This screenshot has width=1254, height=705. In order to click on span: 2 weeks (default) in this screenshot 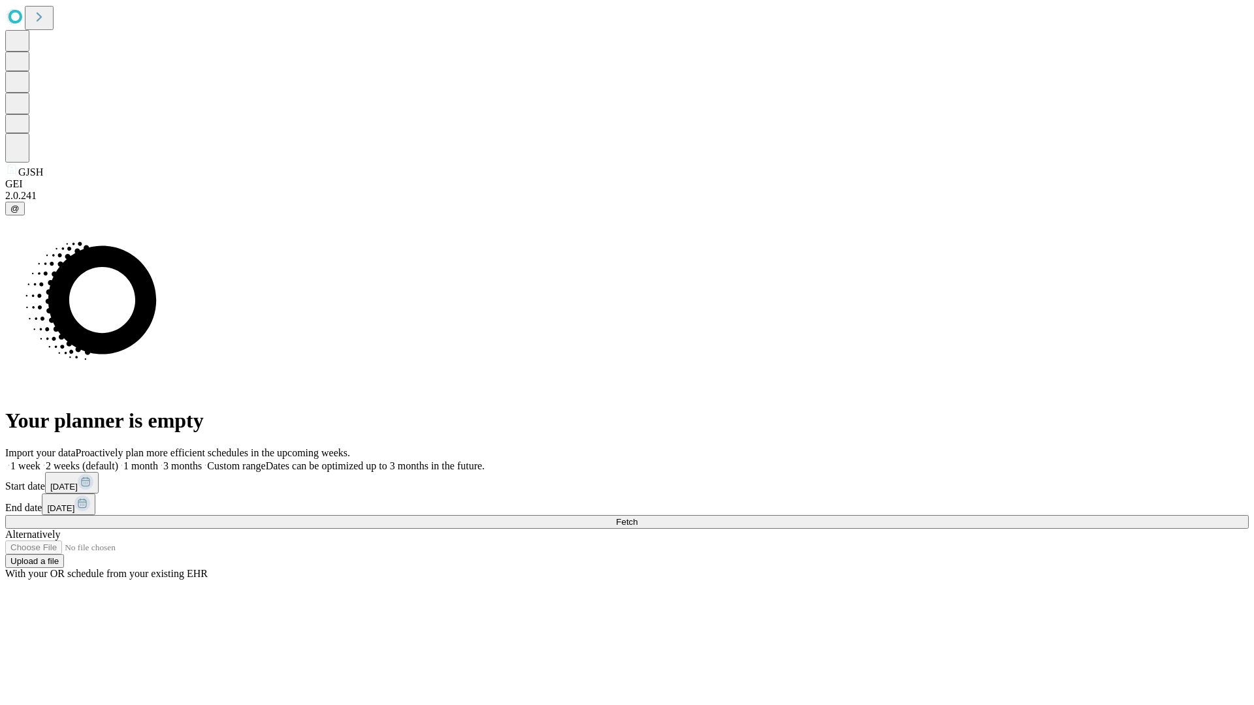, I will do `click(82, 466)`.